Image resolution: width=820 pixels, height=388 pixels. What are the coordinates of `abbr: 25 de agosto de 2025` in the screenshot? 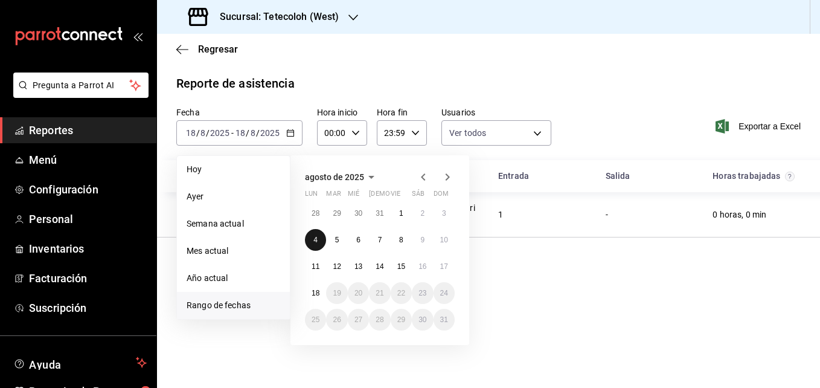 It's located at (315, 319).